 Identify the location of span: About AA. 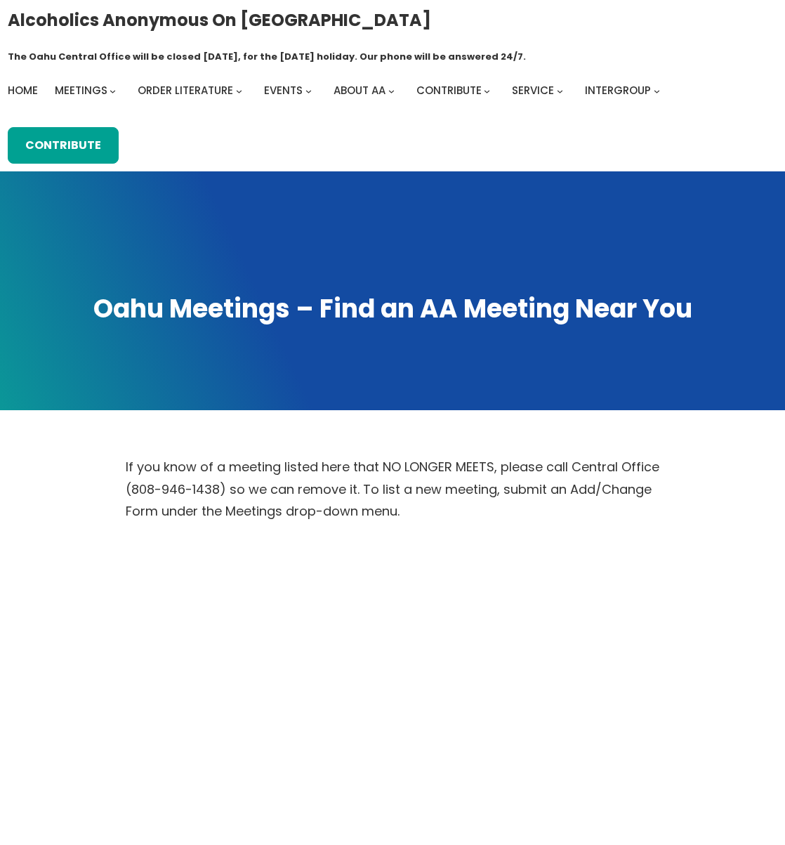
(360, 90).